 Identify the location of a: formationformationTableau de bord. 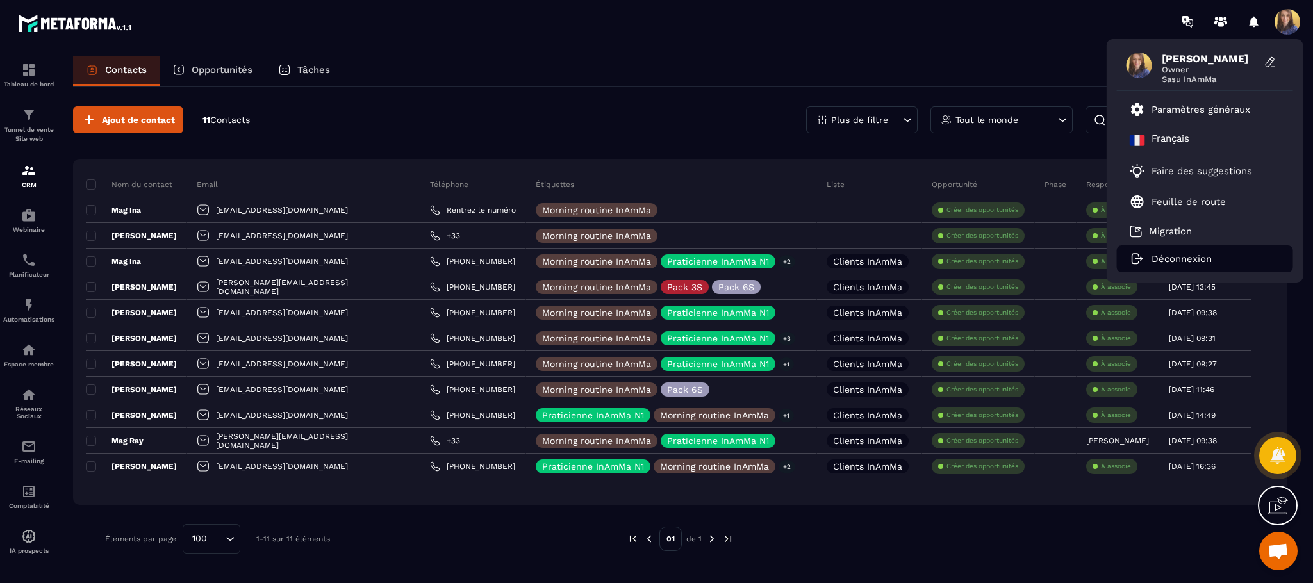
(29, 75).